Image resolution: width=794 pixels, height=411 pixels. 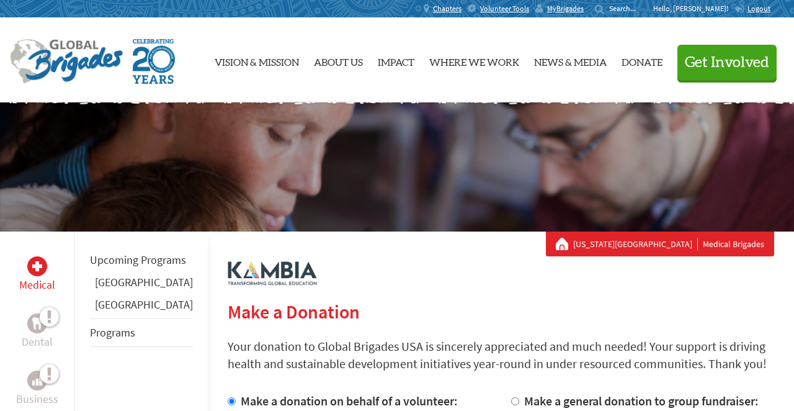 I want to click on div: Dental, so click(x=37, y=323).